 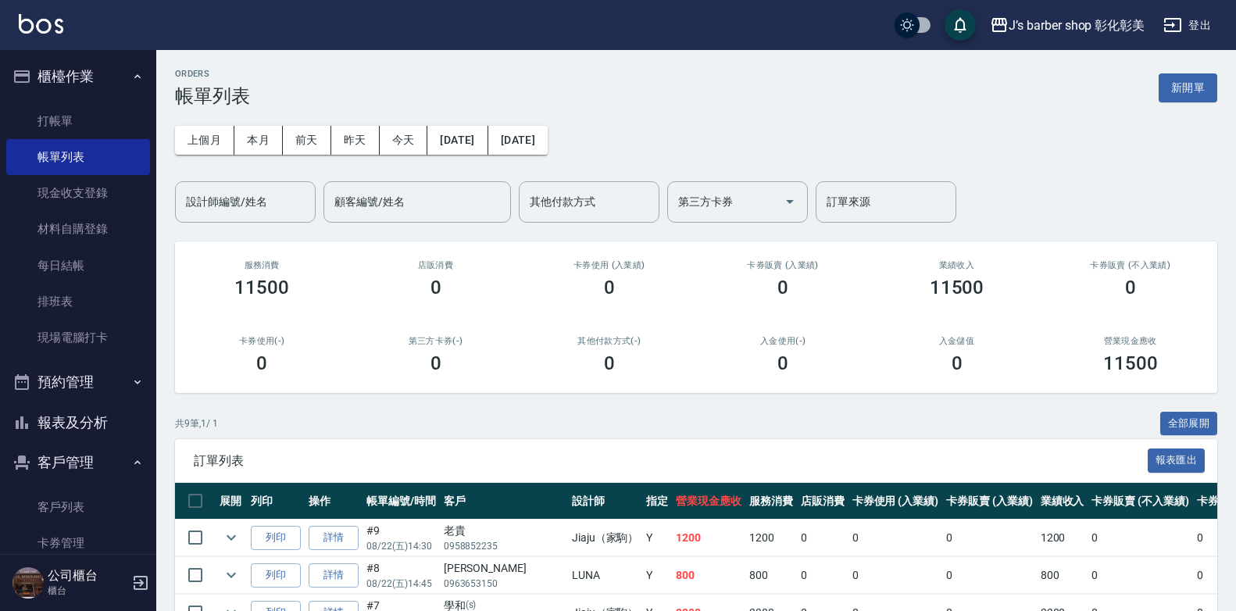 What do you see at coordinates (1188, 88) in the screenshot?
I see `button: 新開單` at bounding box center [1188, 88].